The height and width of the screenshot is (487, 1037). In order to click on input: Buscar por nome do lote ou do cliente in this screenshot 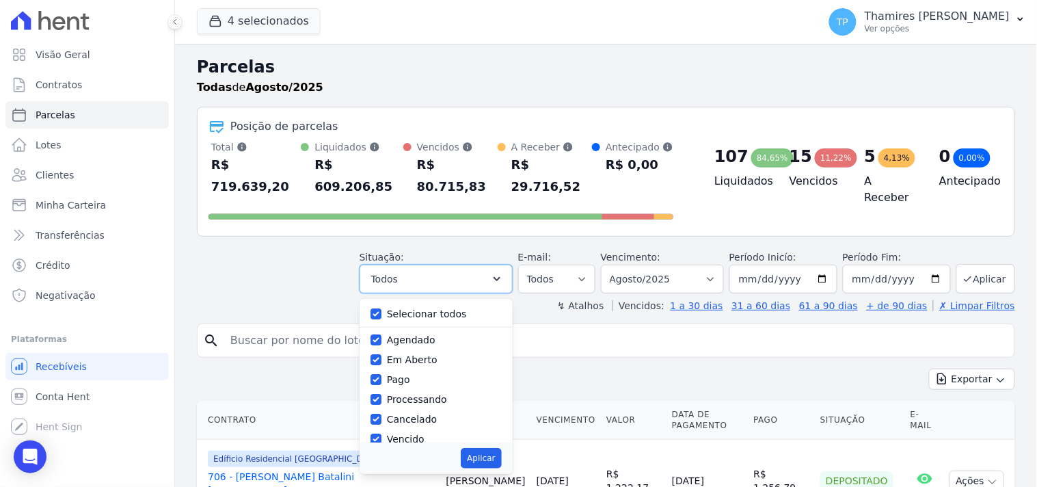, I will do `click(615, 340)`.